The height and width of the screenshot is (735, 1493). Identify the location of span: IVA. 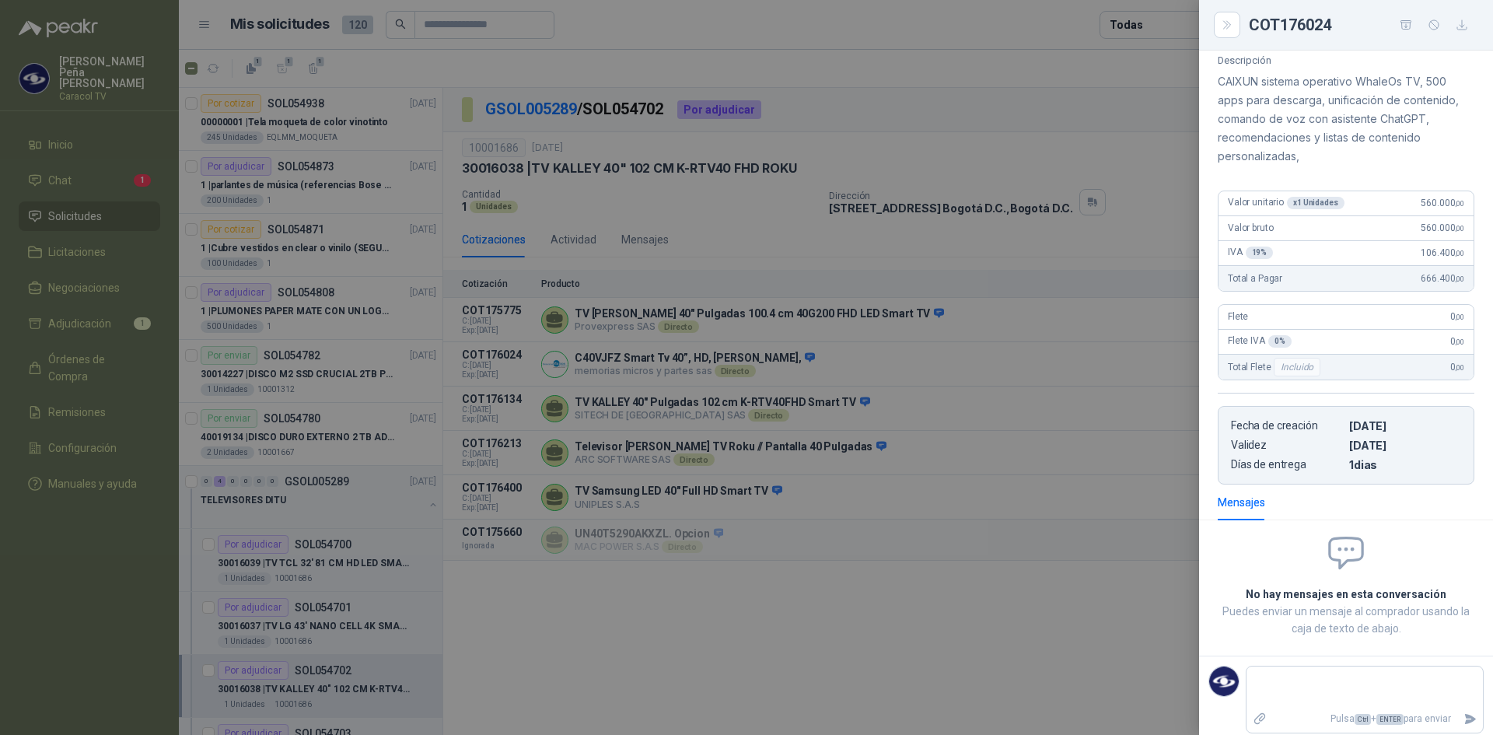
(1250, 253).